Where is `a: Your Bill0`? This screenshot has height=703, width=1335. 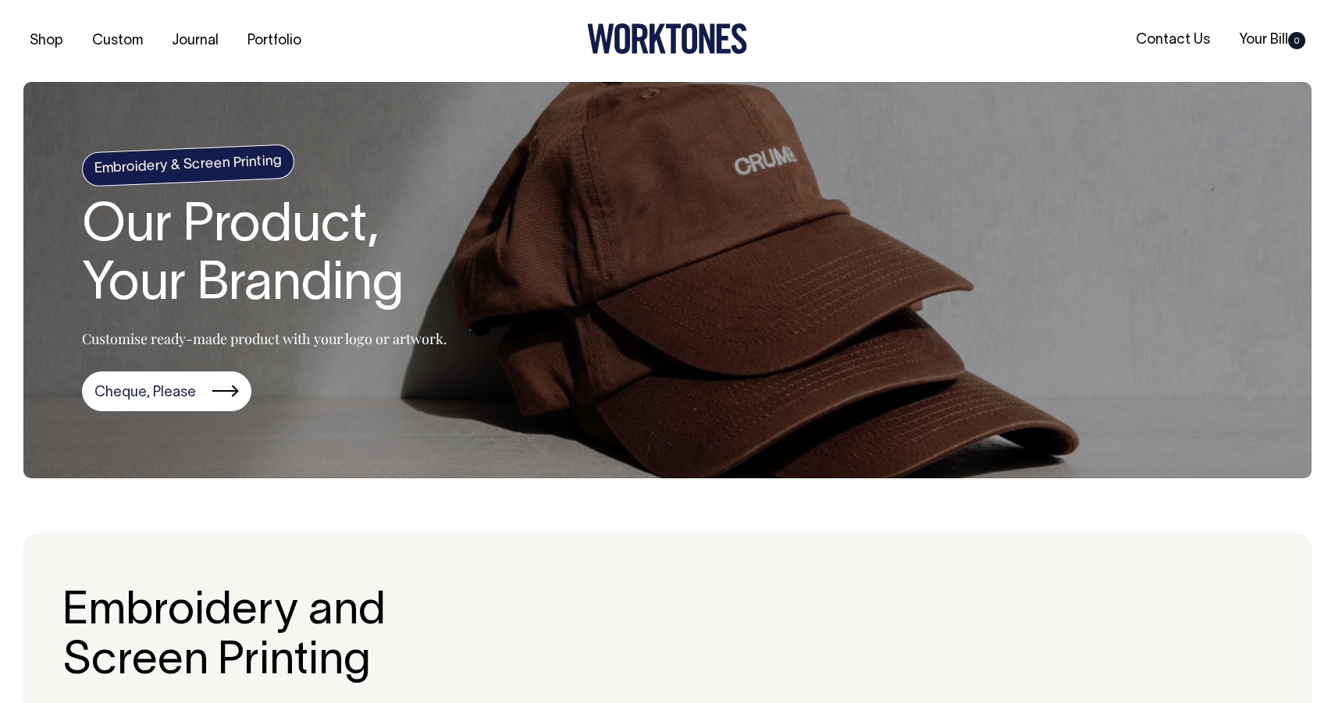
a: Your Bill0 is located at coordinates (1272, 40).